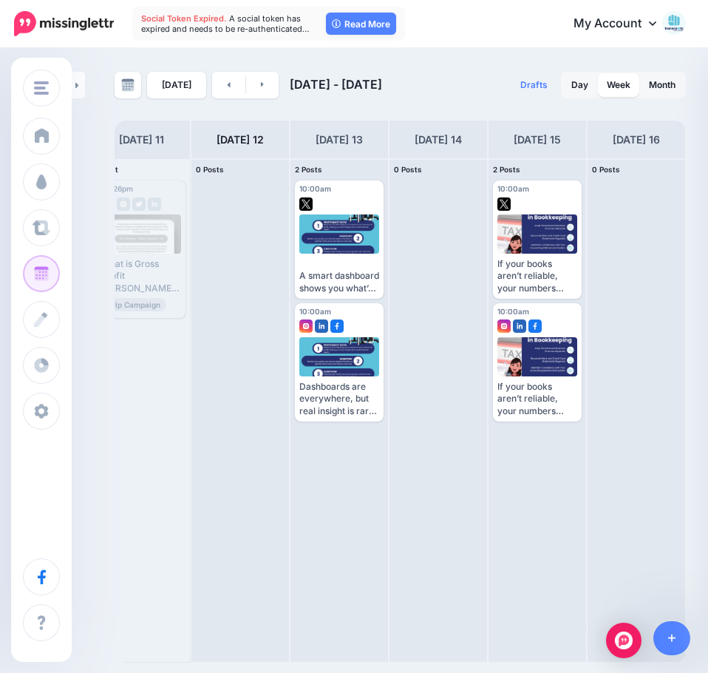 The height and width of the screenshot is (673, 708). What do you see at coordinates (663, 85) in the screenshot?
I see `a: Month` at bounding box center [663, 85].